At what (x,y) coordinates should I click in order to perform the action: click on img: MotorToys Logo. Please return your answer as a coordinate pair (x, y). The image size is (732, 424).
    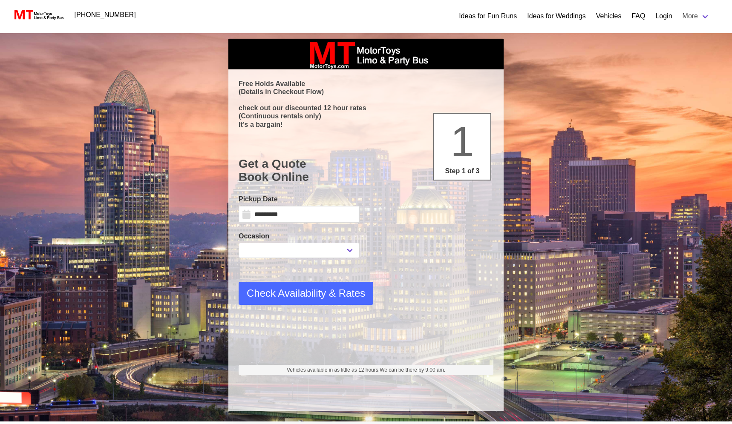
    Looking at the image, I should click on (38, 15).